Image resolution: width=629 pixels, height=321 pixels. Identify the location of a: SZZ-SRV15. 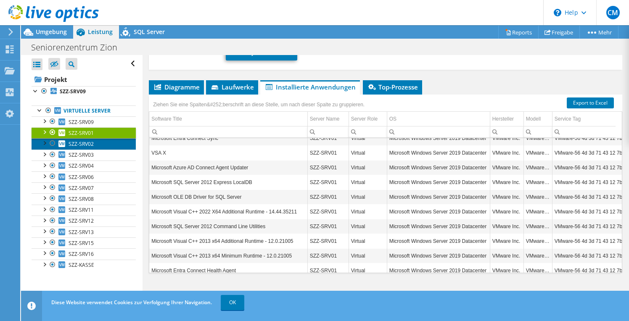
(84, 243).